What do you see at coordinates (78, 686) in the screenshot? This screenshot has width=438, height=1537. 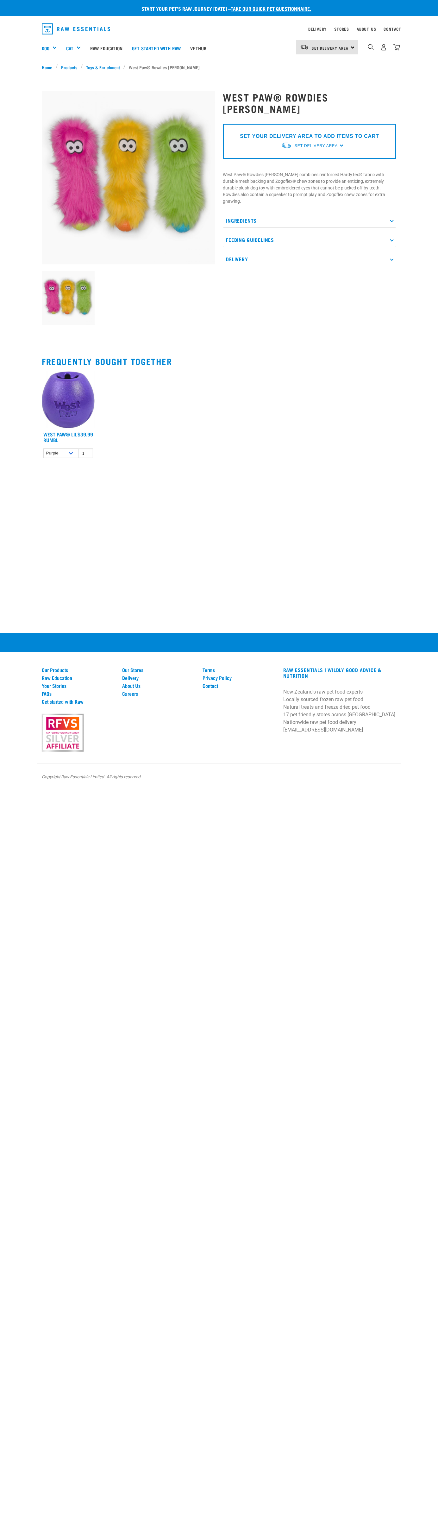 I see `a: Your Stories` at bounding box center [78, 686].